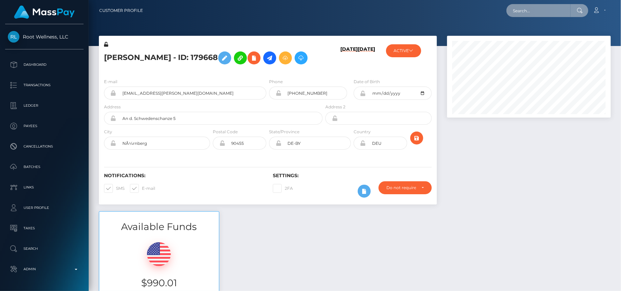 This screenshot has width=621, height=291. Describe the element at coordinates (44, 106) in the screenshot. I see `p: Ledger` at that location.